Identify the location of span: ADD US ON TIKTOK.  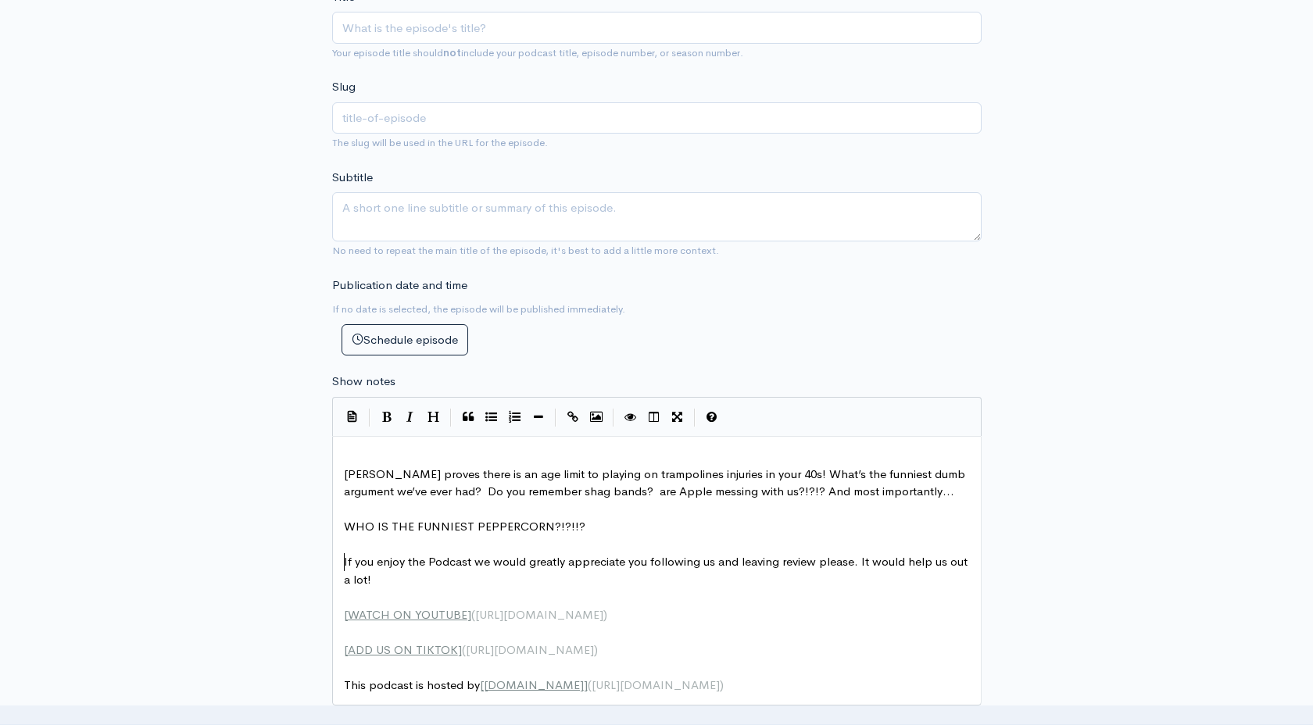
(402, 649).